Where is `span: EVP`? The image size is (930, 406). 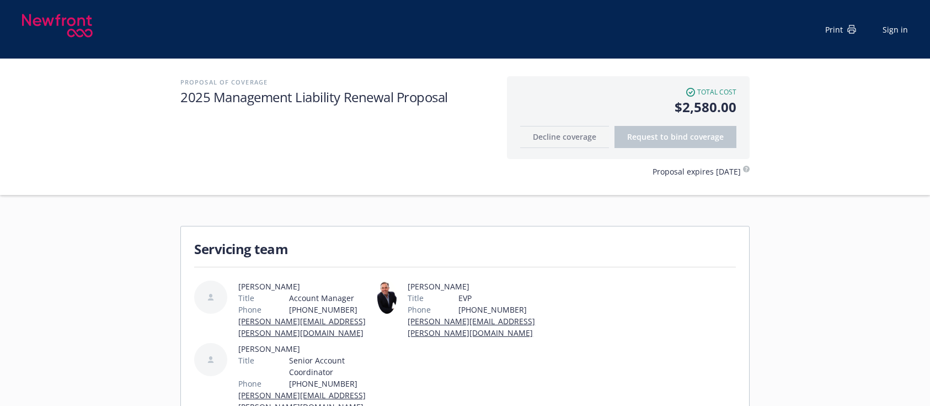
span: EVP is located at coordinates (507, 297).